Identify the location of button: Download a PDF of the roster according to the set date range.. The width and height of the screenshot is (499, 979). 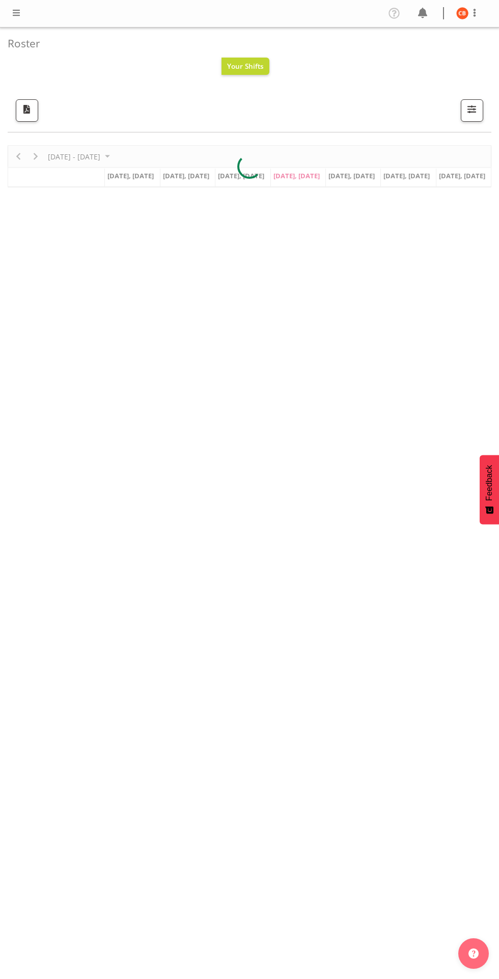
(27, 111).